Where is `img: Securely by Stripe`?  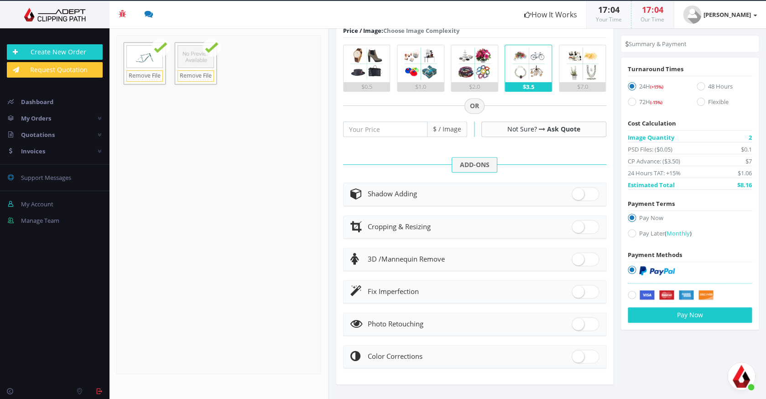
img: Securely by Stripe is located at coordinates (676, 295).